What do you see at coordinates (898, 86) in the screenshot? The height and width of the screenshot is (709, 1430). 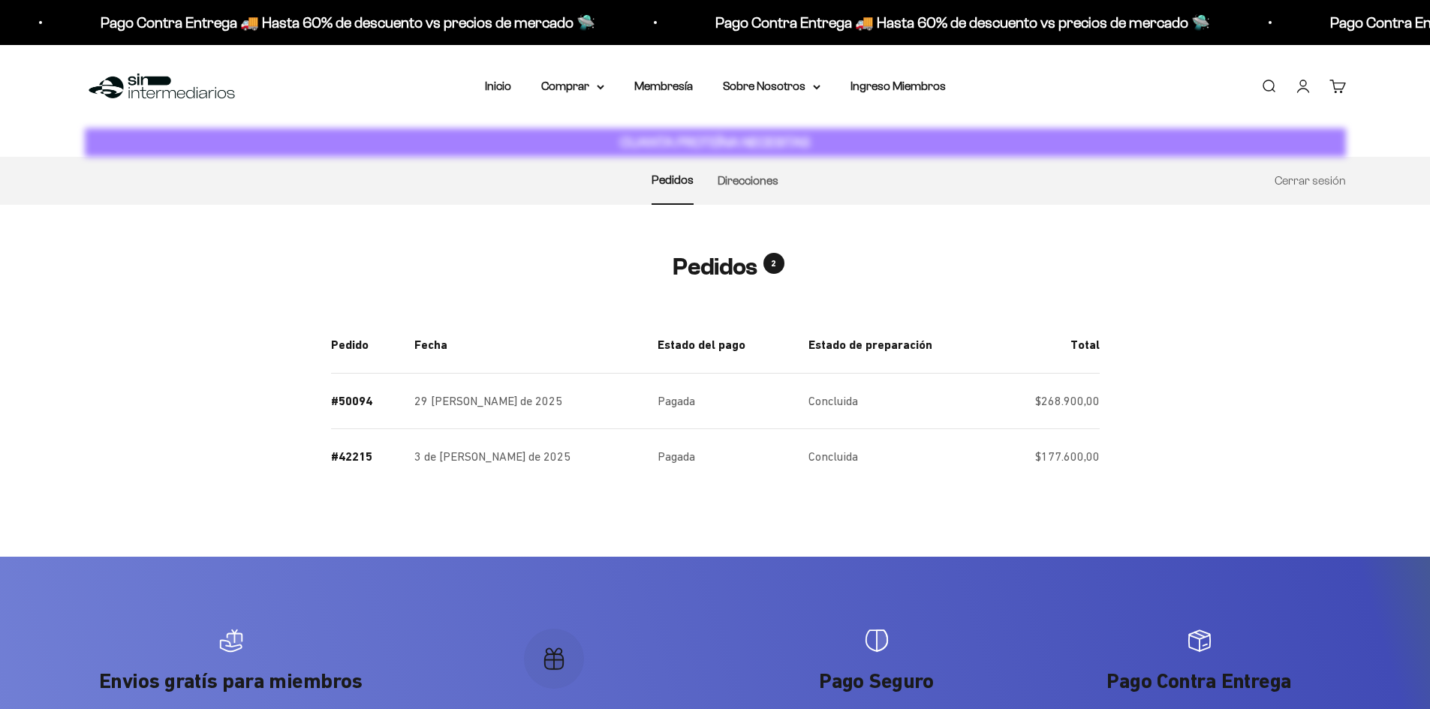 I see `a: Ingreso Miembros` at bounding box center [898, 86].